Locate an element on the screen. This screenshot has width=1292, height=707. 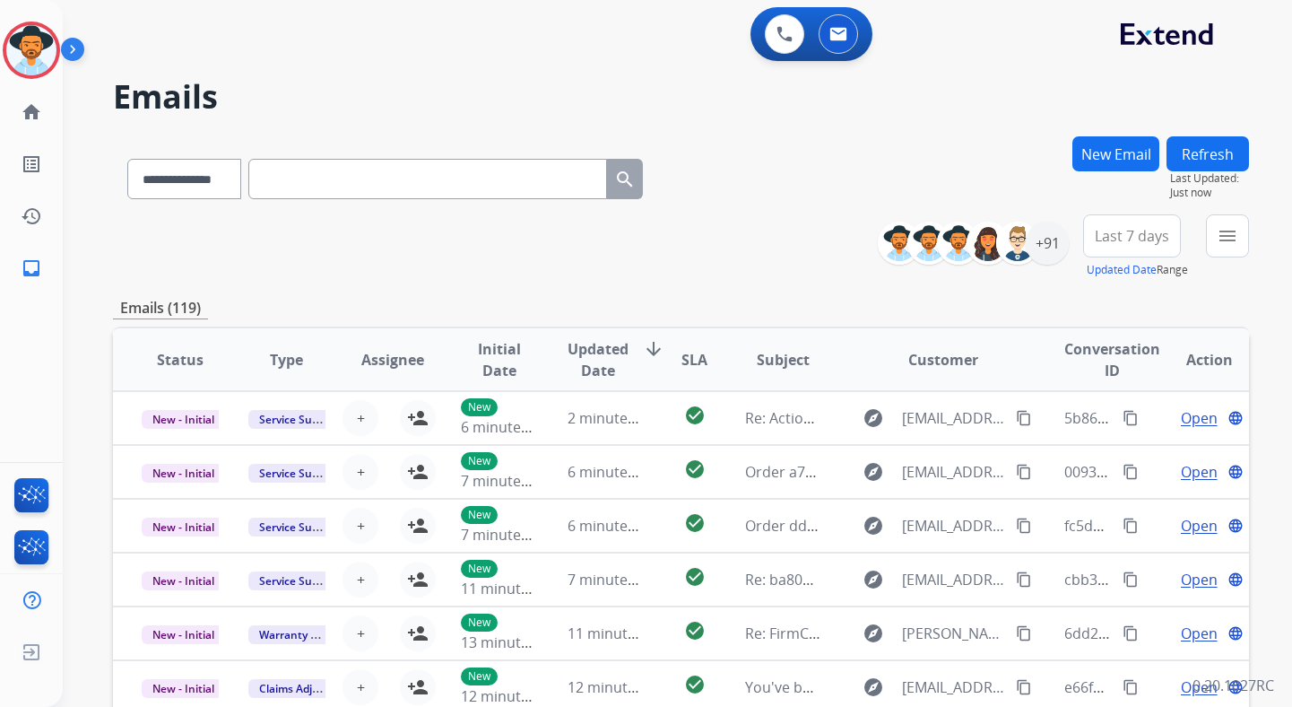
span: 13 minutes ago is located at coordinates (513, 642).